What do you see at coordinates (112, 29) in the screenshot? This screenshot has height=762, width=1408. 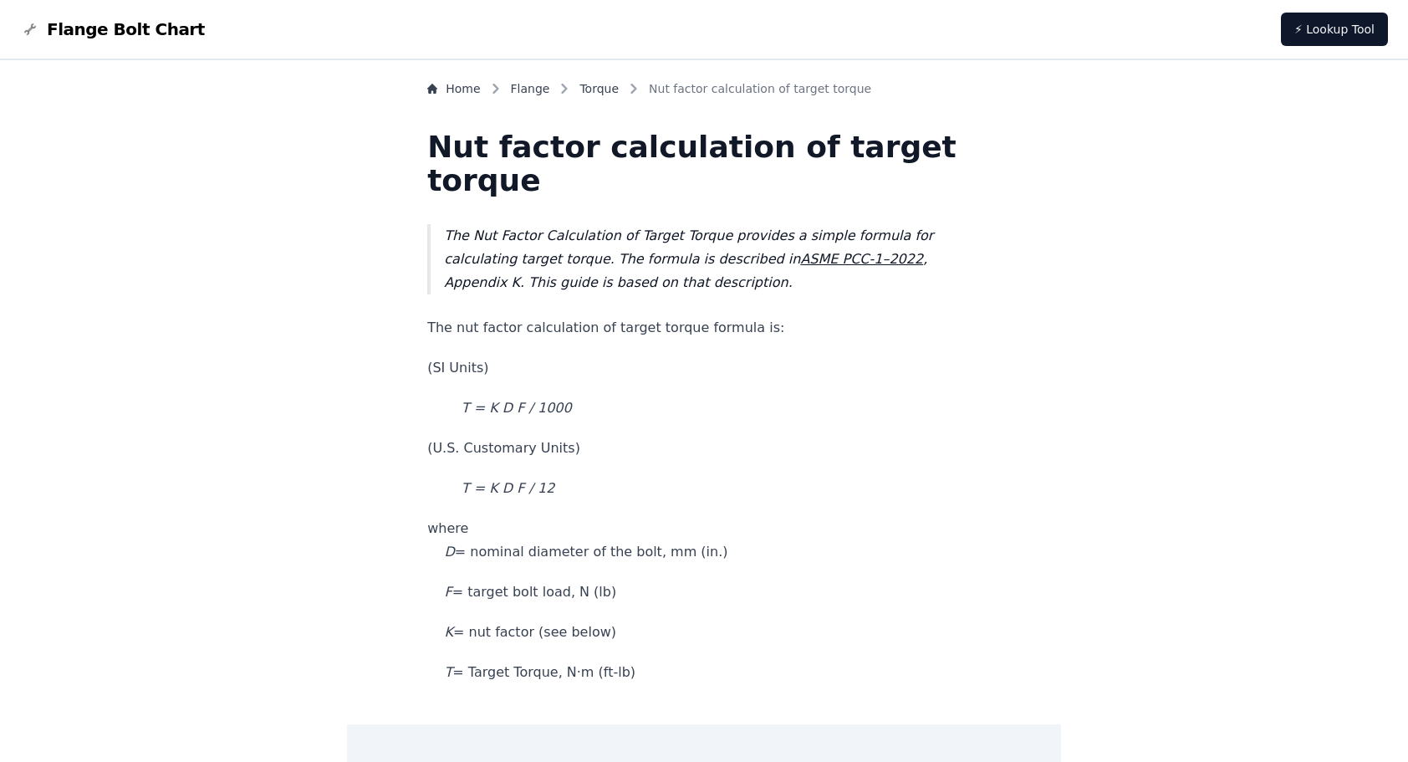 I see `a: Flange Bolt Chart LogoFlange Bolt Chart` at bounding box center [112, 29].